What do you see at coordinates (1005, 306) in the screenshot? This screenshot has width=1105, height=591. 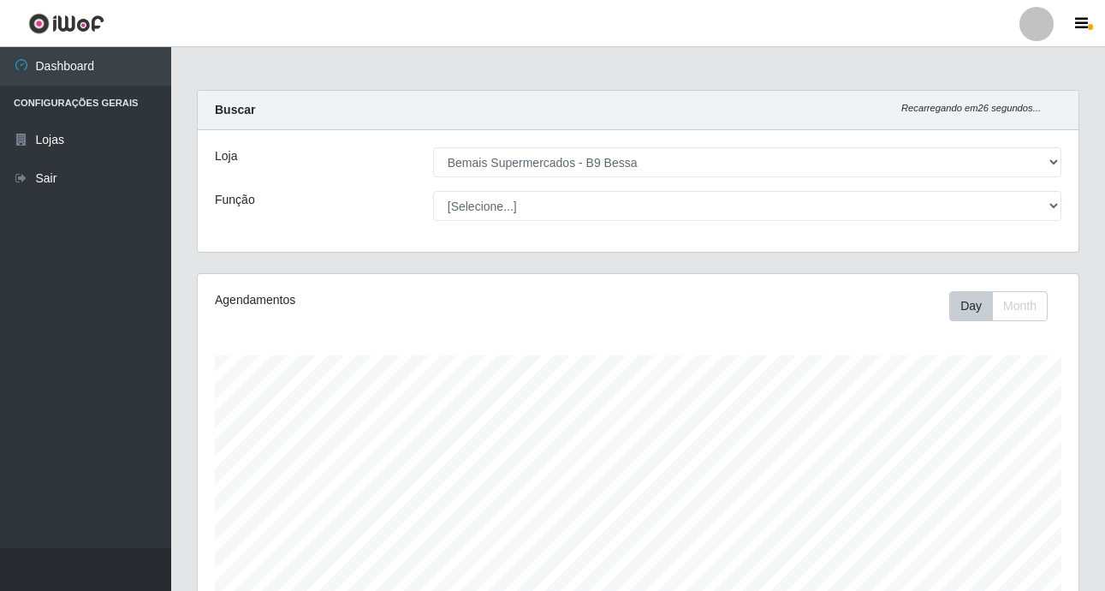 I see `div: Toolbar with button groups` at bounding box center [1005, 306].